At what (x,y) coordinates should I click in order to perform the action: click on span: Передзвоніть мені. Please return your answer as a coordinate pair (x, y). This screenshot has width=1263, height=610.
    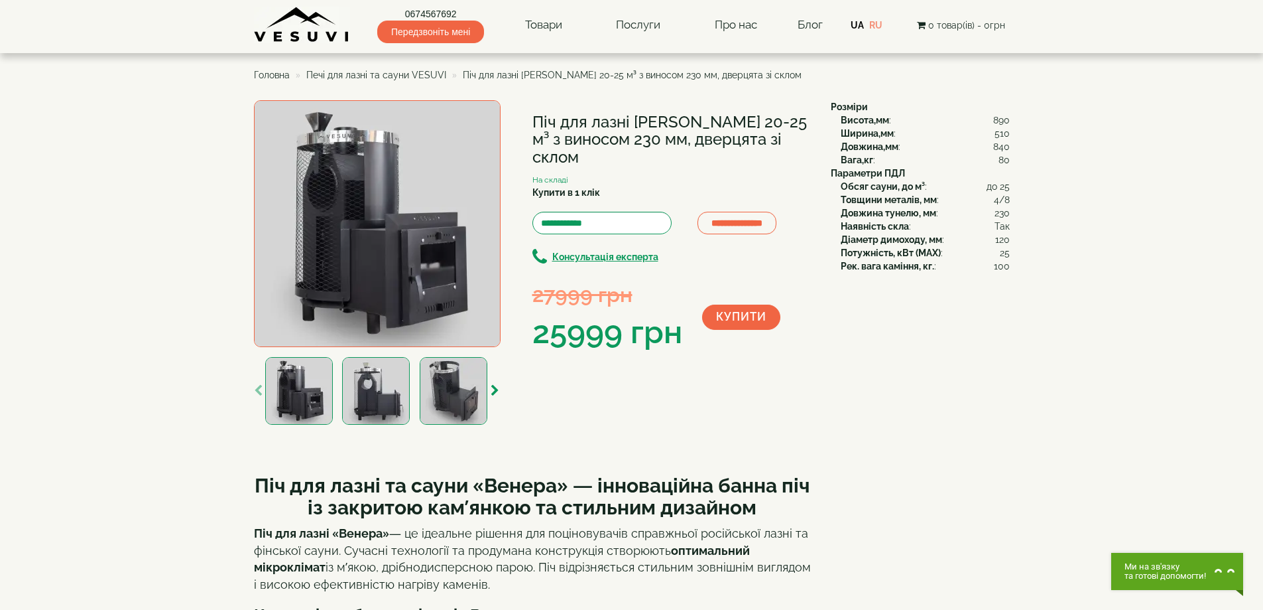
    Looking at the image, I should click on (430, 32).